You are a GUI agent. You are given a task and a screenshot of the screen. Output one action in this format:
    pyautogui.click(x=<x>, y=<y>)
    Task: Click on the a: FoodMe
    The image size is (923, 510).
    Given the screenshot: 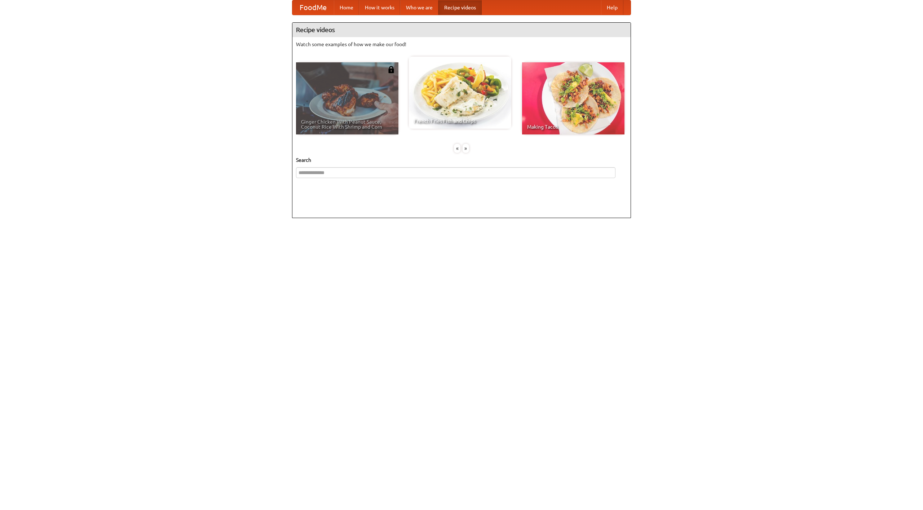 What is the action you would take?
    pyautogui.click(x=313, y=8)
    